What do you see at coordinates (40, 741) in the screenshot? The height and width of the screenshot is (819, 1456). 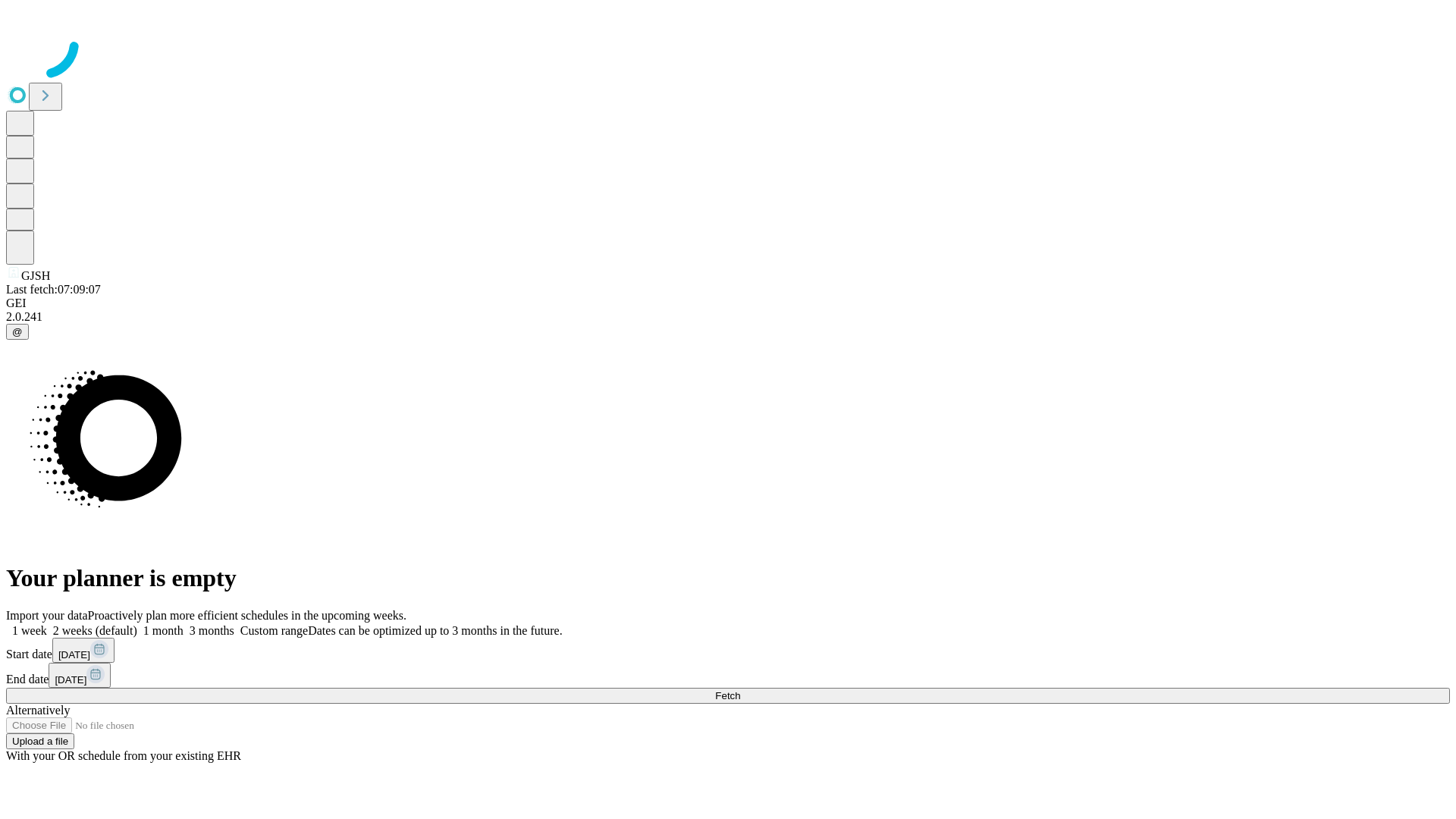 I see `button: Upload a file` at bounding box center [40, 741].